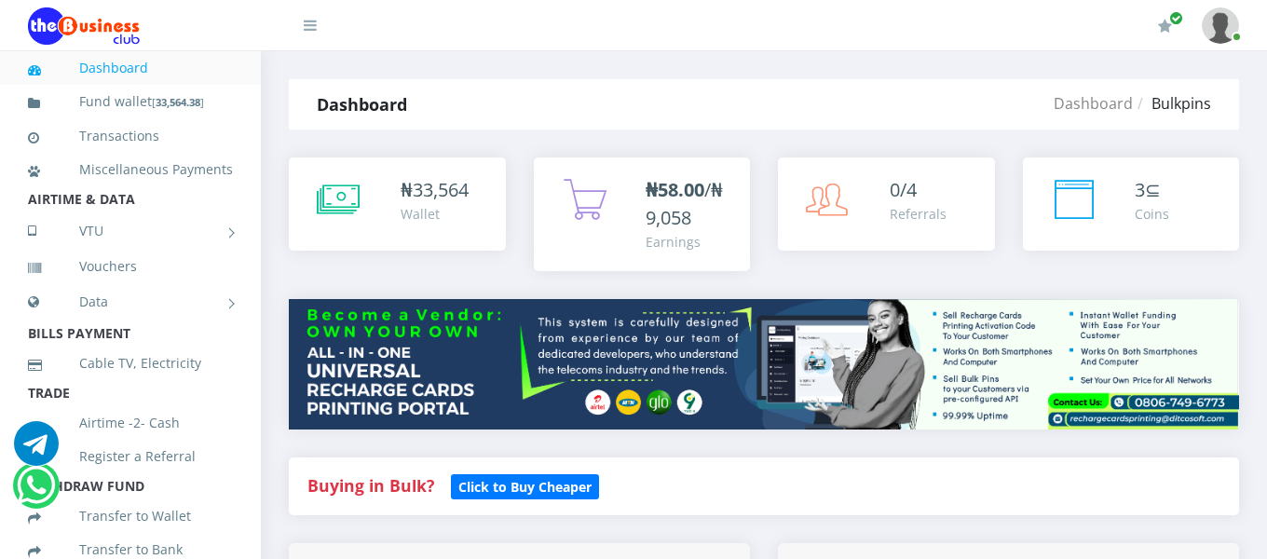 The width and height of the screenshot is (1267, 559). Describe the element at coordinates (675, 189) in the screenshot. I see `b: ₦58.00` at that location.